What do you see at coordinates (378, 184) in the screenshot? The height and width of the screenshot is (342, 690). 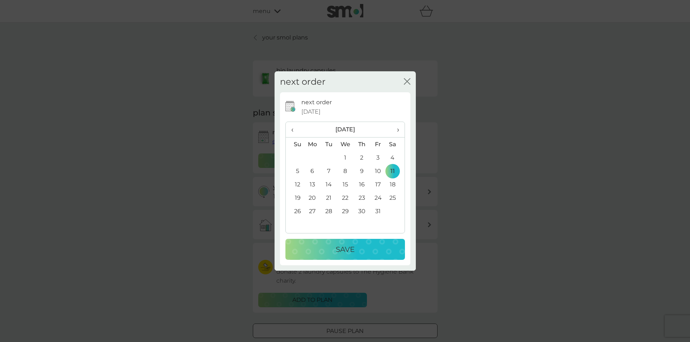 I see `td: 17` at bounding box center [378, 184].